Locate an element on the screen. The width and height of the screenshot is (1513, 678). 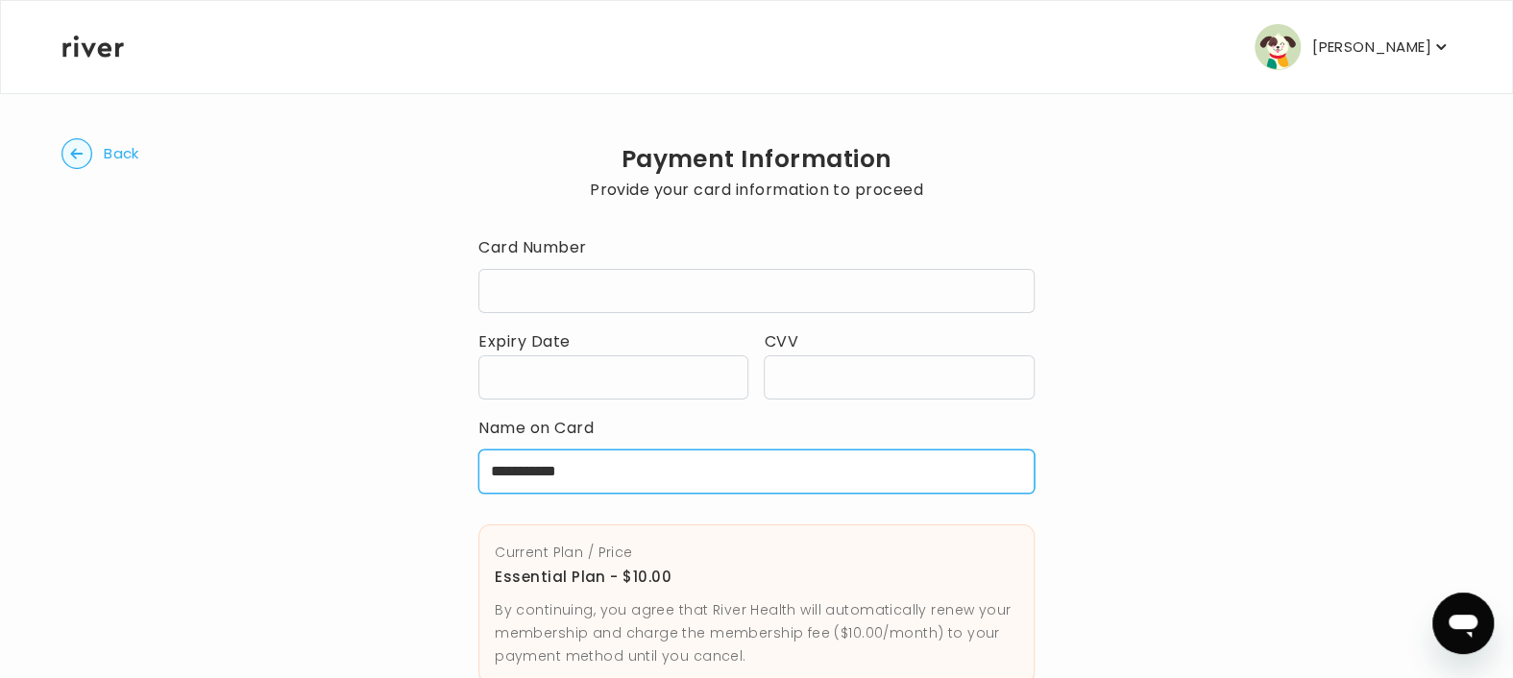
h2: Payment Information is located at coordinates (756, 159).